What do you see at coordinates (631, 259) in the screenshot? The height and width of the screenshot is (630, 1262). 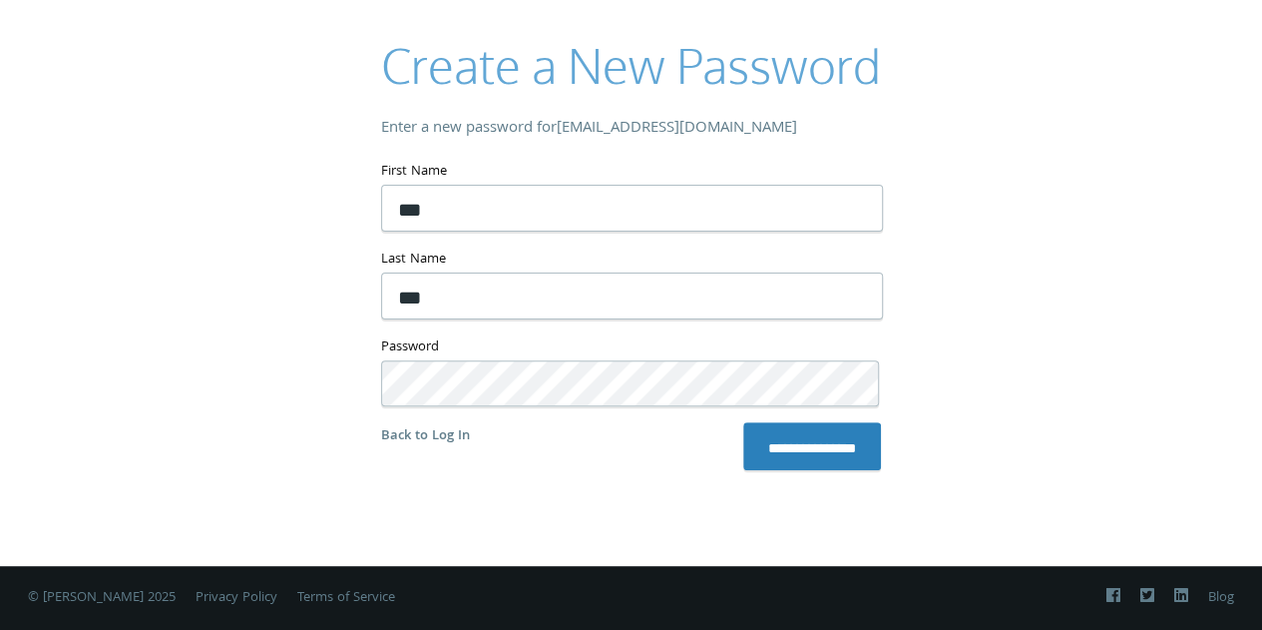 I see `label: Last Name` at bounding box center [631, 259].